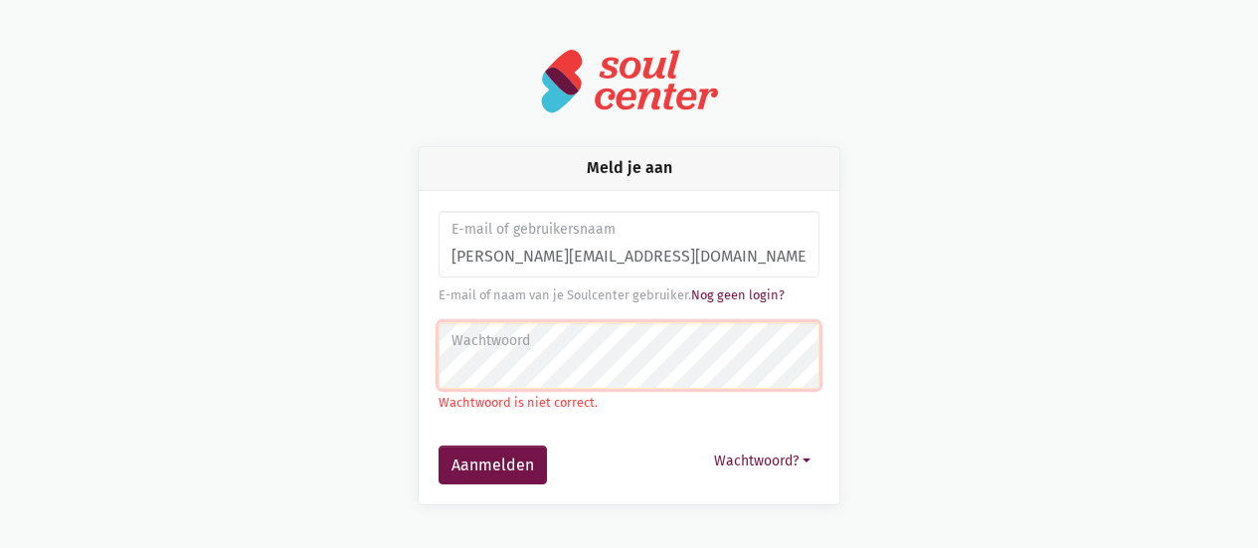 The width and height of the screenshot is (1258, 548). What do you see at coordinates (630, 81) in the screenshot?
I see `img: logo-soulcenter-full.svg` at bounding box center [630, 81].